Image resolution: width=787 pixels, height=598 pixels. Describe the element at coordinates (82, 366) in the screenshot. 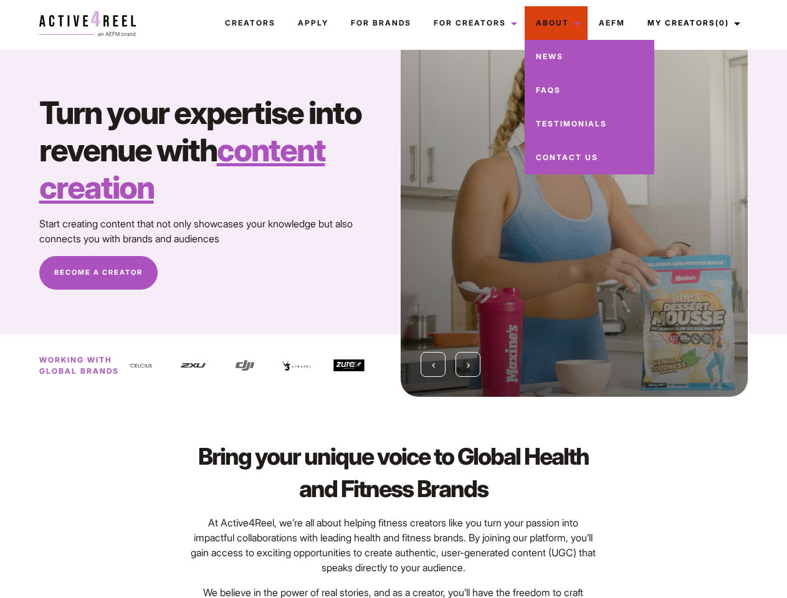

I see `p: Working with global brands` at that location.